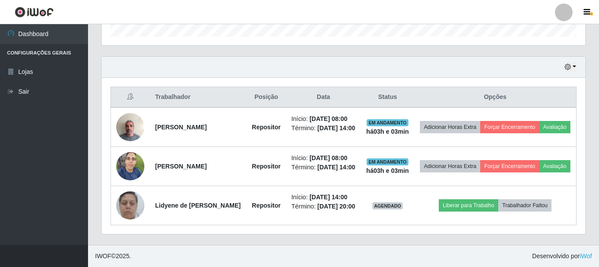 Image resolution: width=599 pixels, height=267 pixels. Describe the element at coordinates (130, 205) in the screenshot. I see `img: 1738093505168.jpeg` at that location.